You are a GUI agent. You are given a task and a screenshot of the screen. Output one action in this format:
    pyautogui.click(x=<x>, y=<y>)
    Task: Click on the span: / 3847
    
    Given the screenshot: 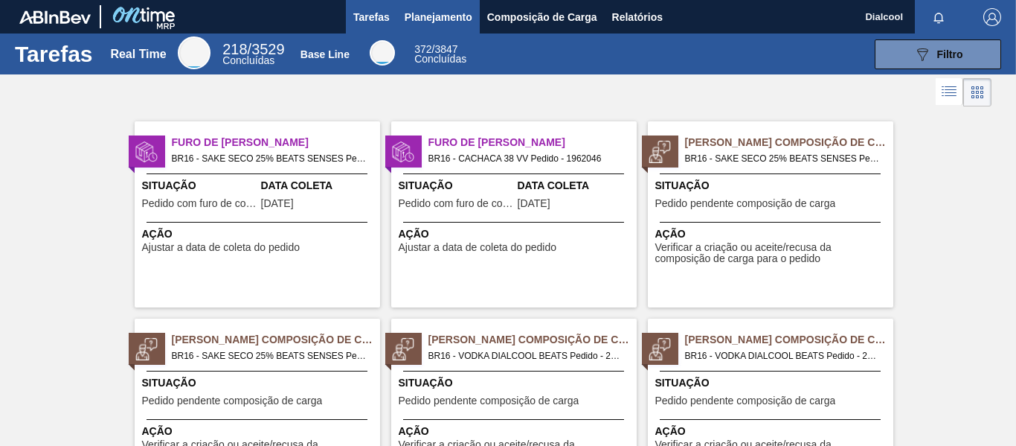 What is the action you would take?
    pyautogui.click(x=436, y=49)
    